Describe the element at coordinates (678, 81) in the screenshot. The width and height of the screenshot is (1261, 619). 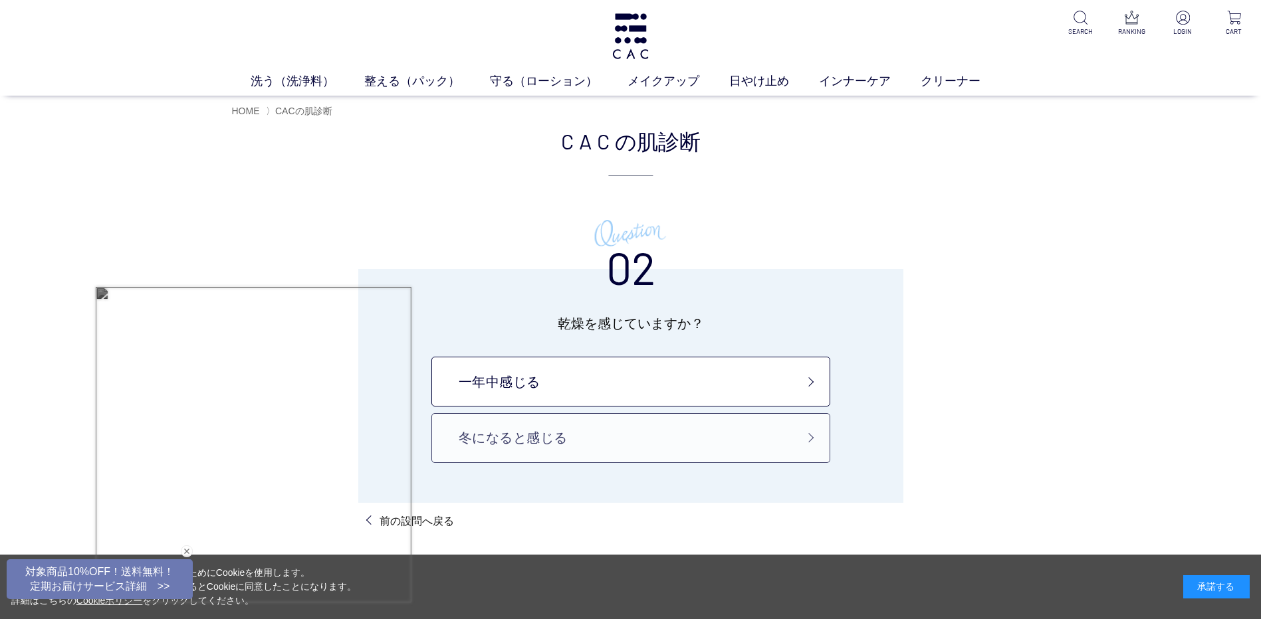
I see `a: メイクアップ` at that location.